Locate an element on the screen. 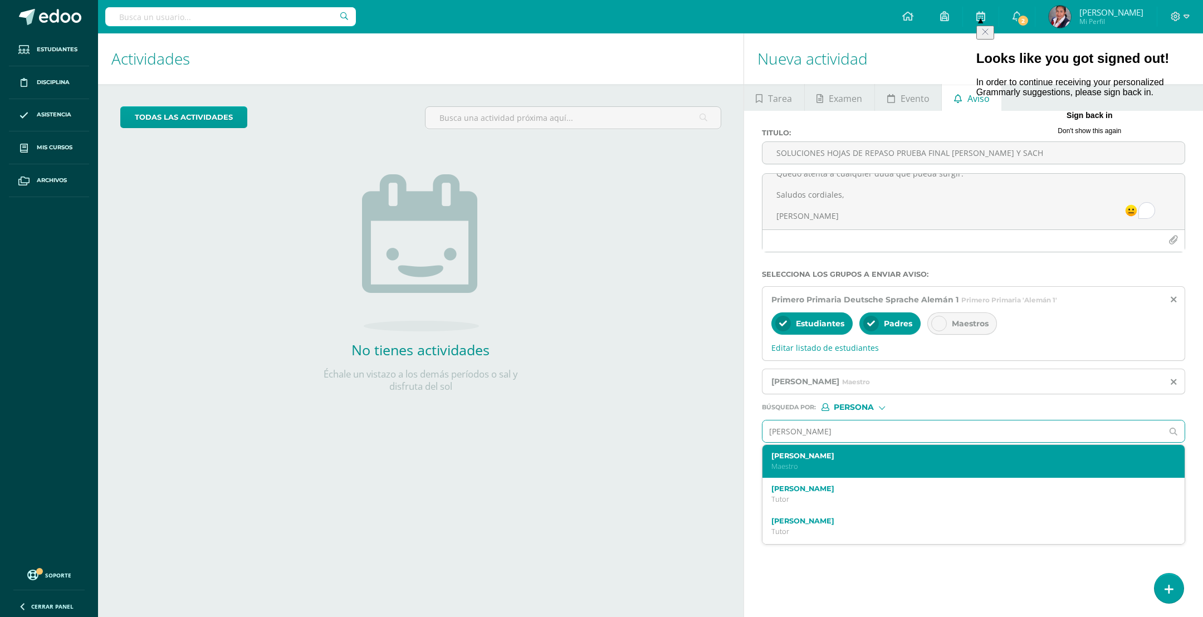  span: Cerrar panel is located at coordinates (52, 607).